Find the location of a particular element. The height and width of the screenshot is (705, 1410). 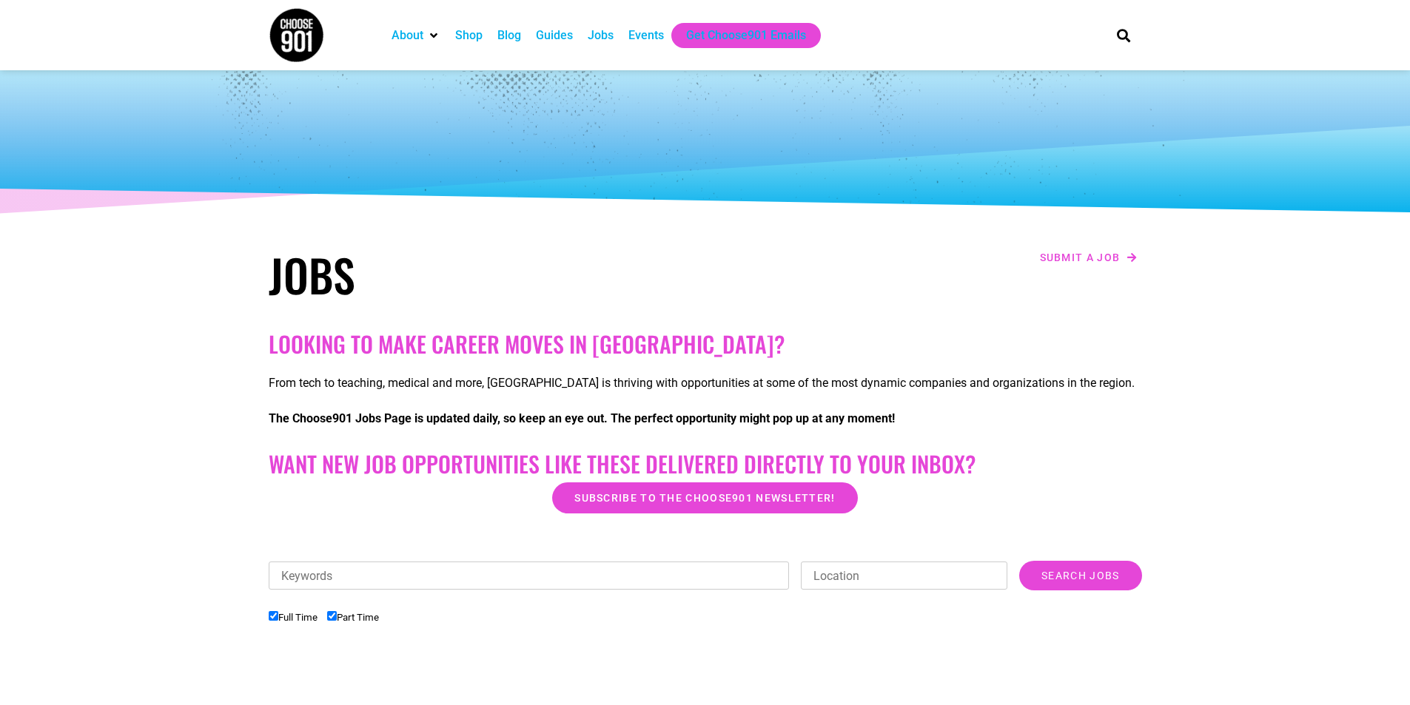

input: Keywords is located at coordinates (529, 576).